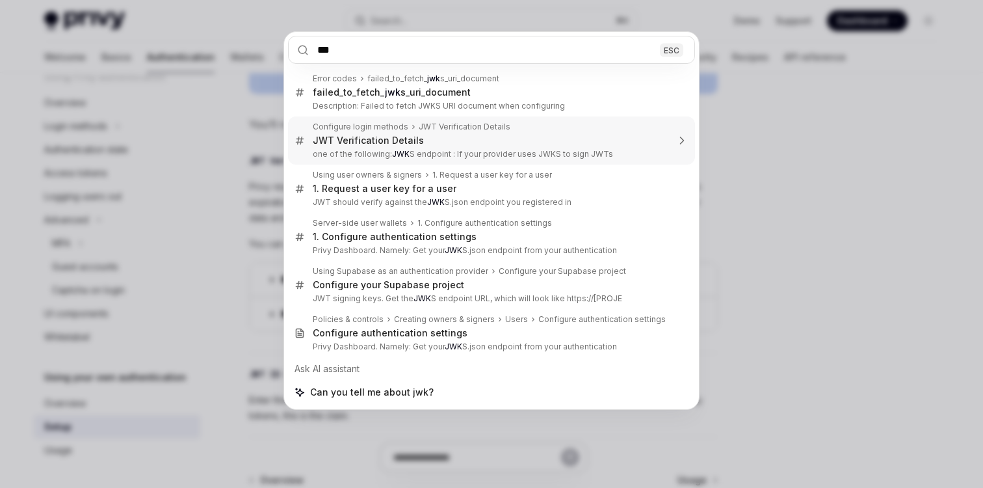 This screenshot has height=488, width=983. Describe the element at coordinates (490, 202) in the screenshot. I see `p: JWT should verify against the S.json endpoint you registered in` at that location.